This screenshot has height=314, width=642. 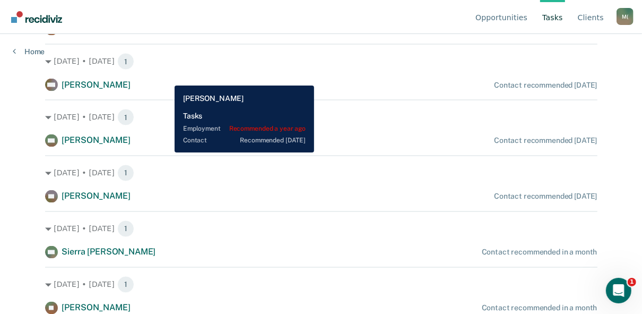 What do you see at coordinates (625, 16) in the screenshot?
I see `button: Profile dropdown button` at bounding box center [625, 16].